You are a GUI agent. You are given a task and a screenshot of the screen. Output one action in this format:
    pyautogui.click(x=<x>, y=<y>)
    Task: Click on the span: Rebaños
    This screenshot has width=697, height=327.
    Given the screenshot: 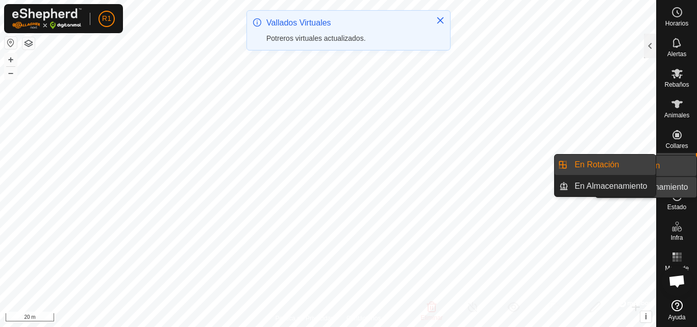 What is the action you would take?
    pyautogui.click(x=677, y=85)
    